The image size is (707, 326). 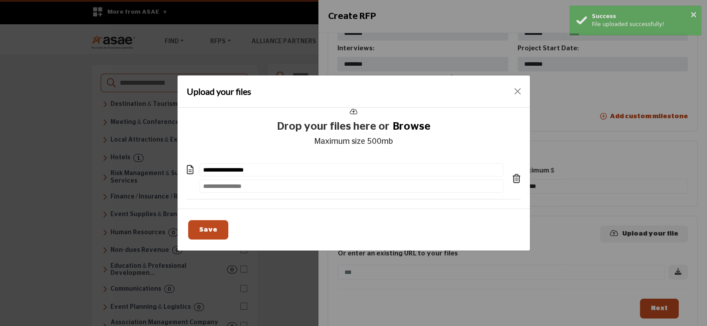 What do you see at coordinates (333, 126) in the screenshot?
I see `span: Drop your files here or` at bounding box center [333, 126].